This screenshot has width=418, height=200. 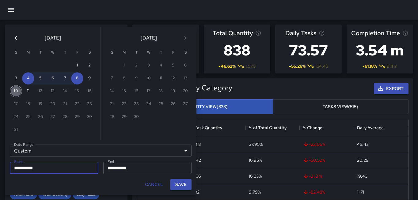 What do you see at coordinates (181, 184) in the screenshot?
I see `button: Save` at bounding box center [181, 184].